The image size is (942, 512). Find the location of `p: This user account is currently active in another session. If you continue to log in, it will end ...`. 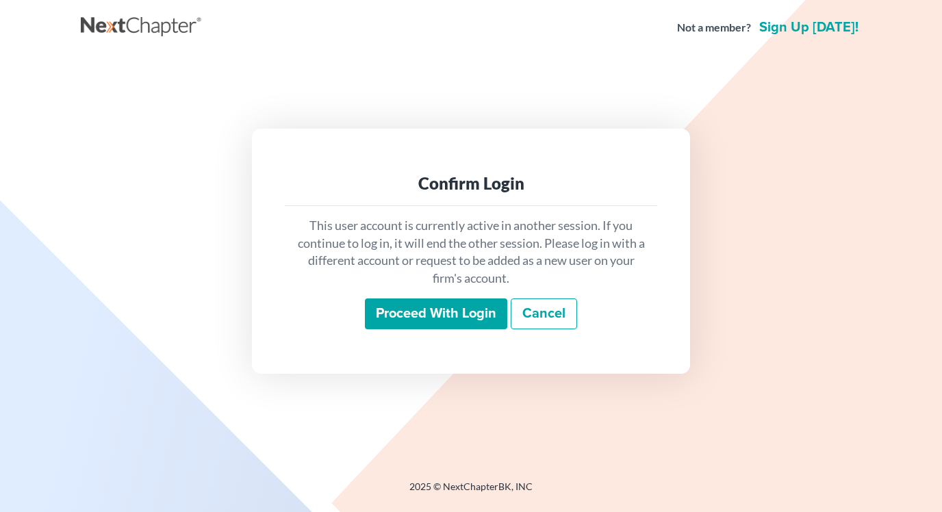

p: This user account is currently active in another session. If you continue to log in, it will end ... is located at coordinates (471, 252).